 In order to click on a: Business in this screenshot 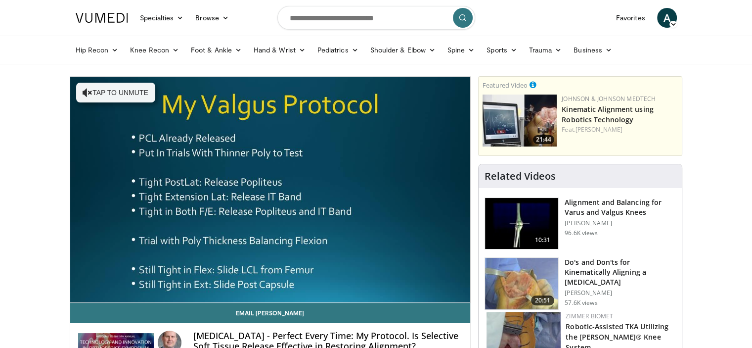, I will do `click(593, 50)`.